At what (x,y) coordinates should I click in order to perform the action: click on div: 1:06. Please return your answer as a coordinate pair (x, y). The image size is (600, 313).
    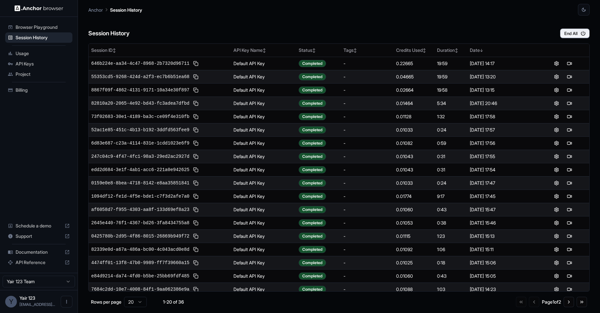
    Looking at the image, I should click on (450, 250).